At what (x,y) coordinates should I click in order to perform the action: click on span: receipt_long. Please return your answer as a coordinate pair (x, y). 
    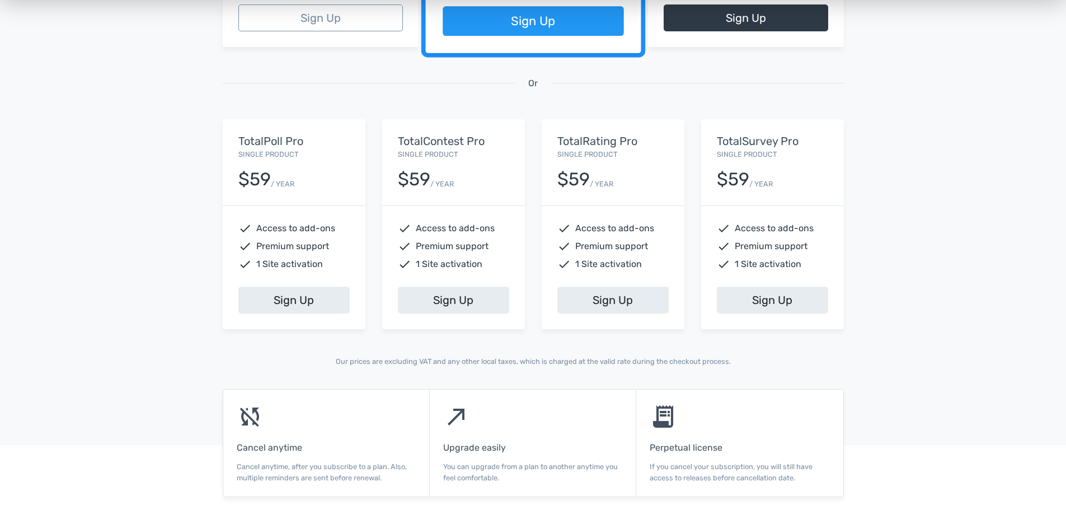
    Looking at the image, I should click on (663, 416).